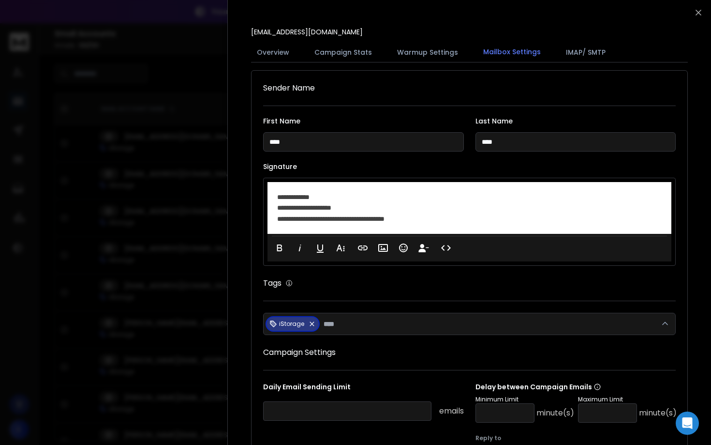 The image size is (711, 445). I want to click on label: Last Name, so click(576, 121).